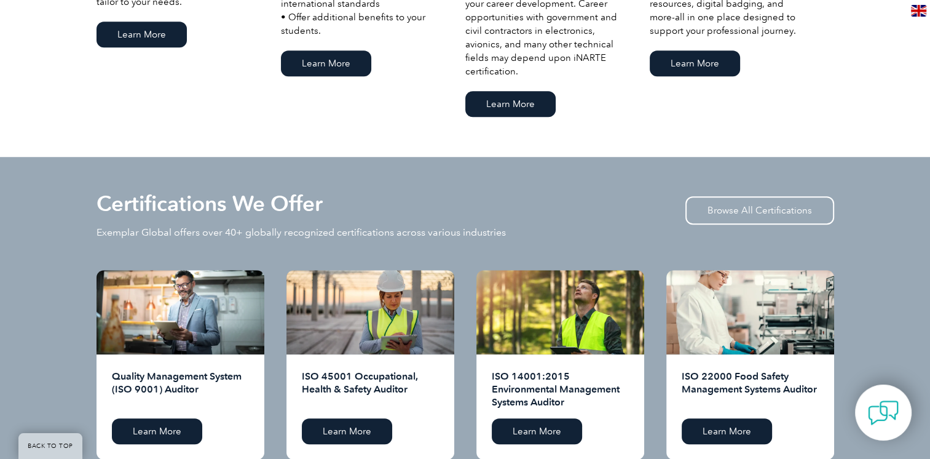 The image size is (930, 459). What do you see at coordinates (760, 210) in the screenshot?
I see `a: Browse All Certifications` at bounding box center [760, 210].